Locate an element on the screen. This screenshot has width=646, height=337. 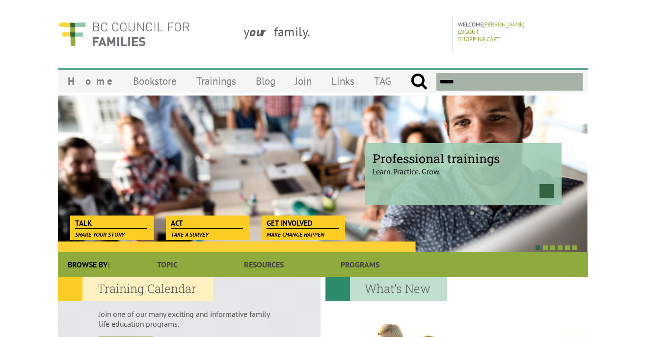
h2: Training Calendar is located at coordinates (135, 289).